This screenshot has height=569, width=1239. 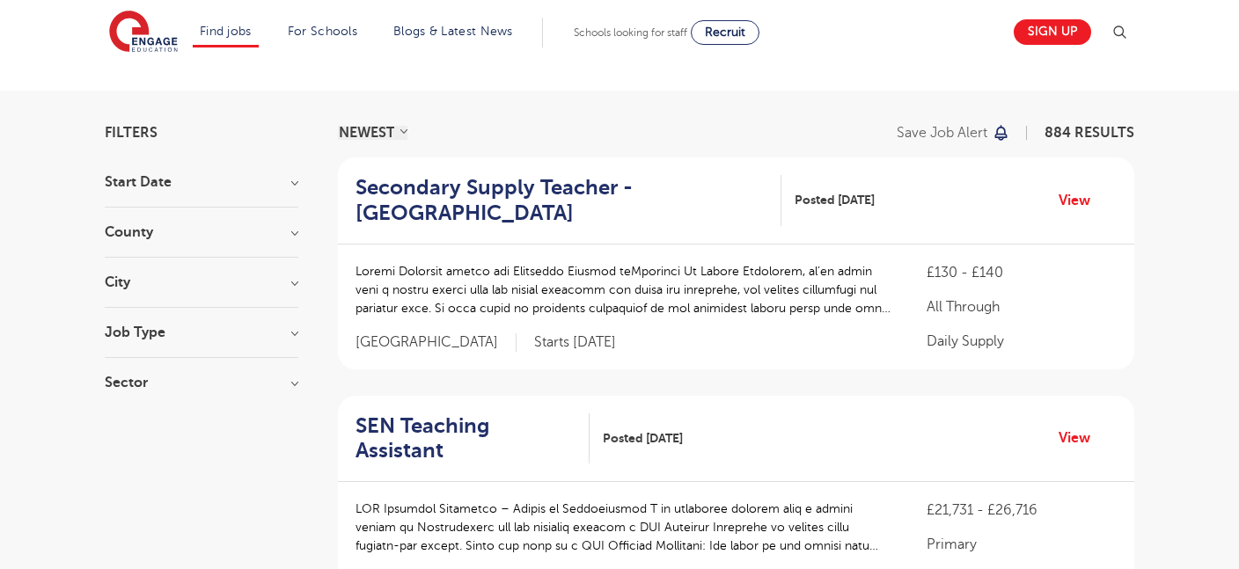 What do you see at coordinates (131, 133) in the screenshot?
I see `span: Filters` at bounding box center [131, 133].